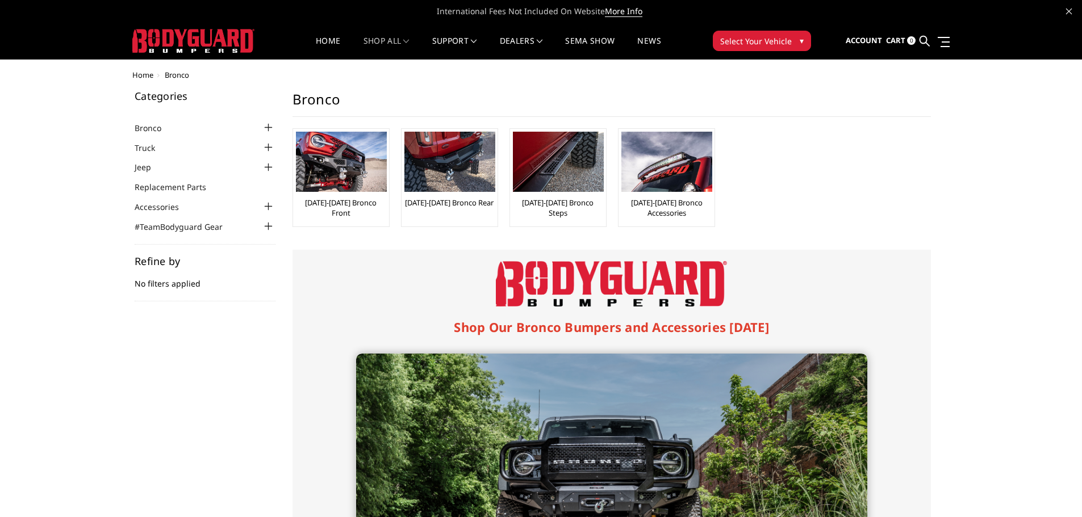 Image resolution: width=1082 pixels, height=517 pixels. What do you see at coordinates (177, 187) in the screenshot?
I see `a: Replacement Parts` at bounding box center [177, 187].